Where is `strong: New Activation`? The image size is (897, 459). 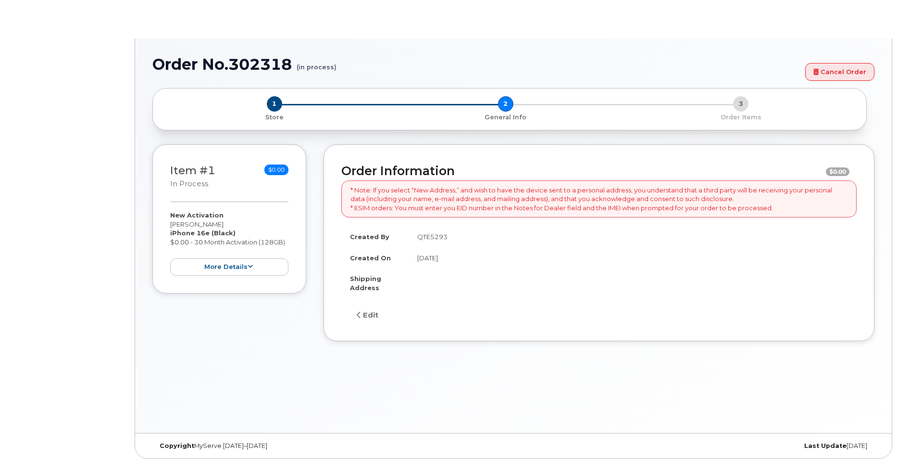
strong: New Activation is located at coordinates (197, 215).